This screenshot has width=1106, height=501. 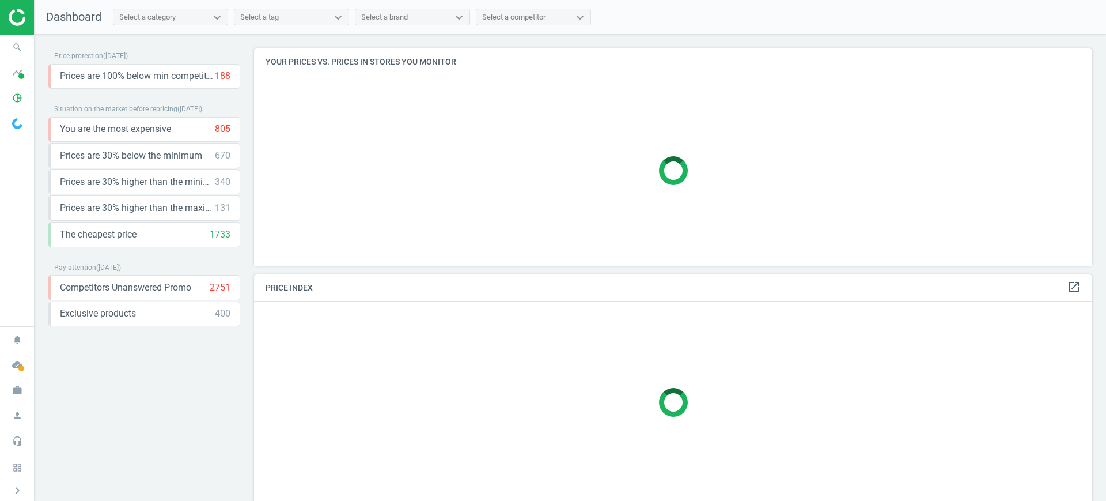 What do you see at coordinates (514, 17) in the screenshot?
I see `div: Select a competitor` at bounding box center [514, 17].